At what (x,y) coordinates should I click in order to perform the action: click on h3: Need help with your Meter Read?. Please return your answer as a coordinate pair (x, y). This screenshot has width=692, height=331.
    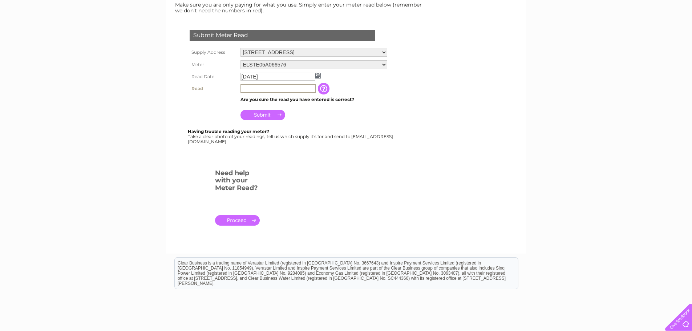
    Looking at the image, I should click on (237, 182).